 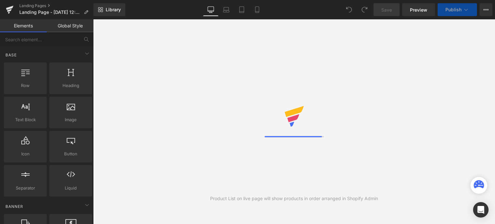 I want to click on a: Preview, so click(x=419, y=10).